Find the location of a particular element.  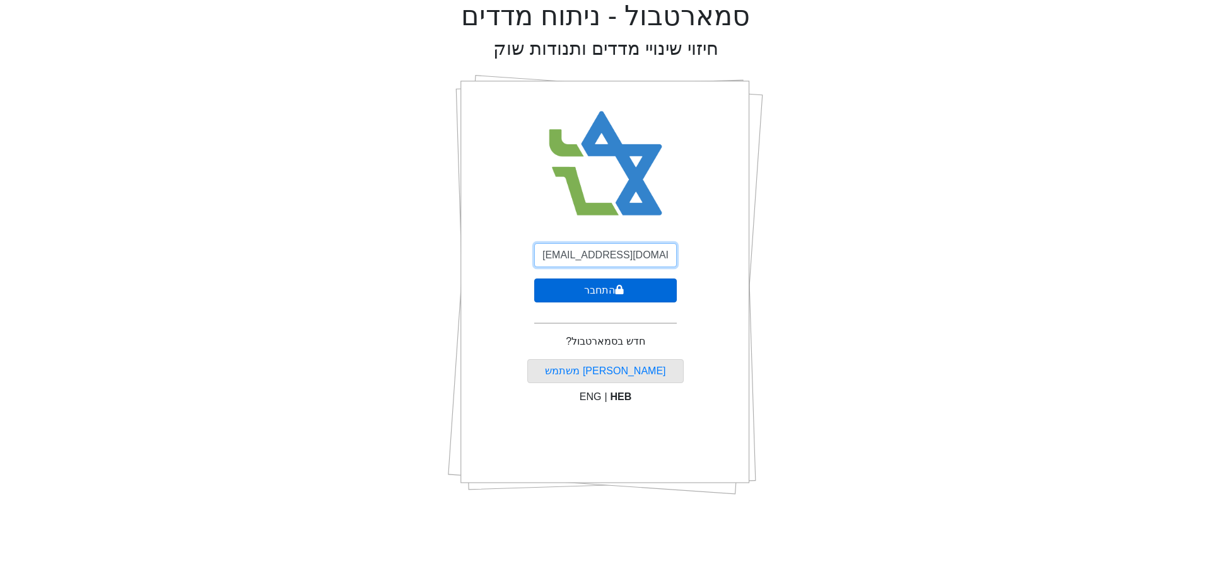

span: HEB is located at coordinates (621, 397).